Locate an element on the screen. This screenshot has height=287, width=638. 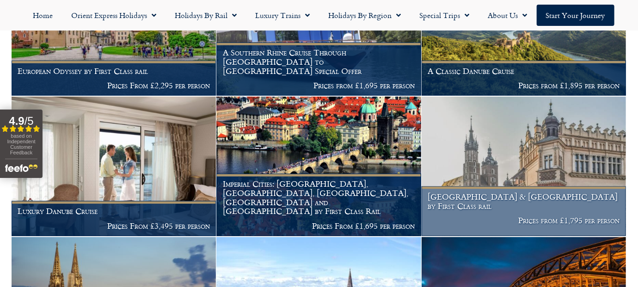
p: Prices From £1,695 per person is located at coordinates (319, 226).